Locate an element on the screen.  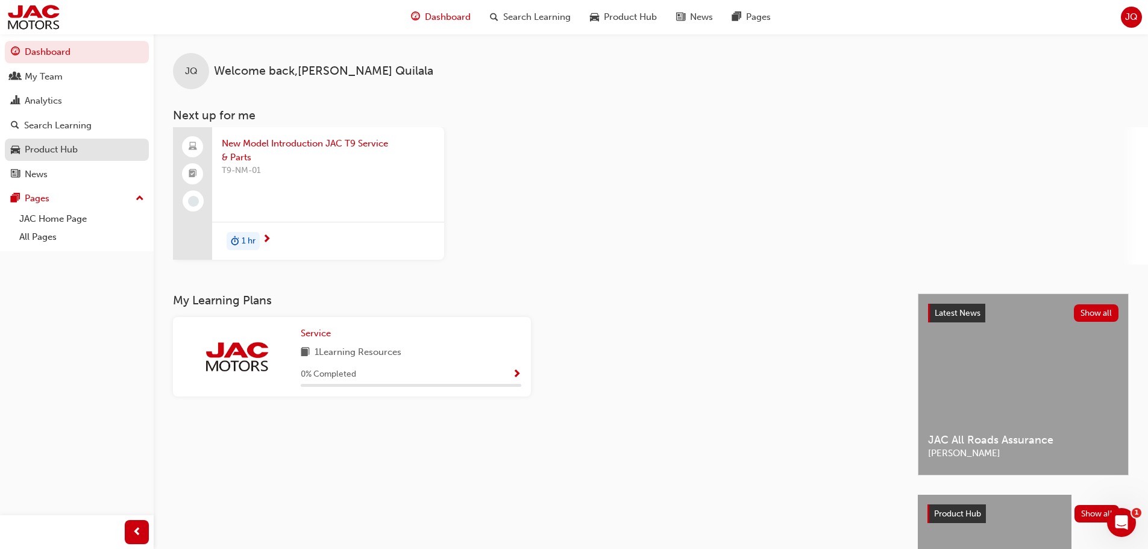
a: My Team is located at coordinates (77, 77).